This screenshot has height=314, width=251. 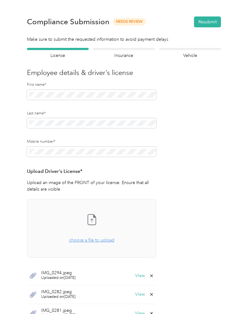 What do you see at coordinates (190, 55) in the screenshot?
I see `h4: Vehicle` at bounding box center [190, 55].